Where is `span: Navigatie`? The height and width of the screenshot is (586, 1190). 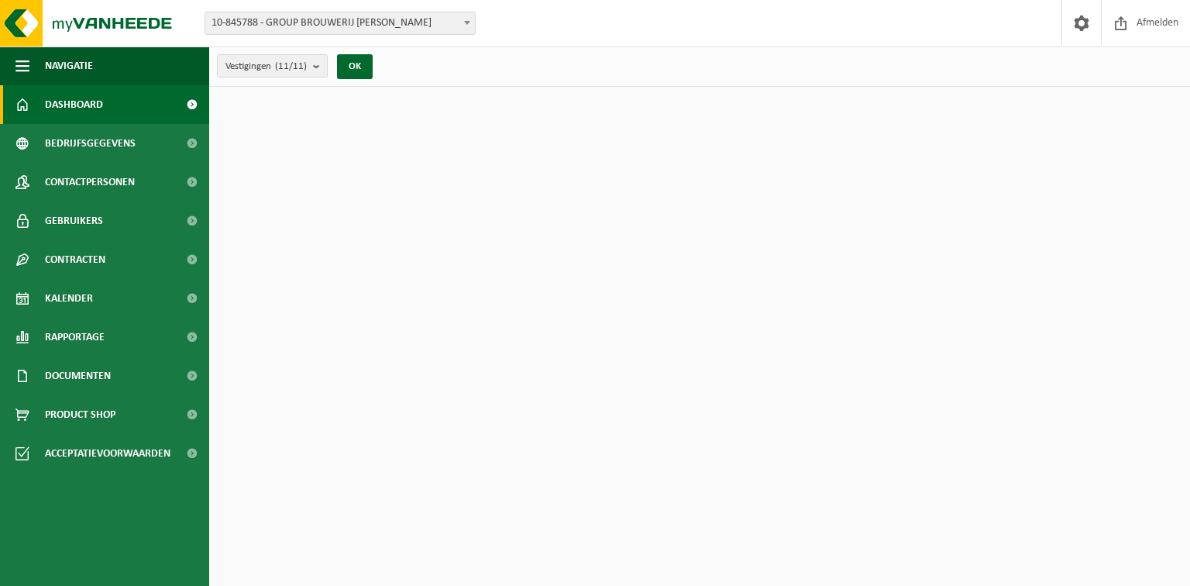 span: Navigatie is located at coordinates (69, 66).